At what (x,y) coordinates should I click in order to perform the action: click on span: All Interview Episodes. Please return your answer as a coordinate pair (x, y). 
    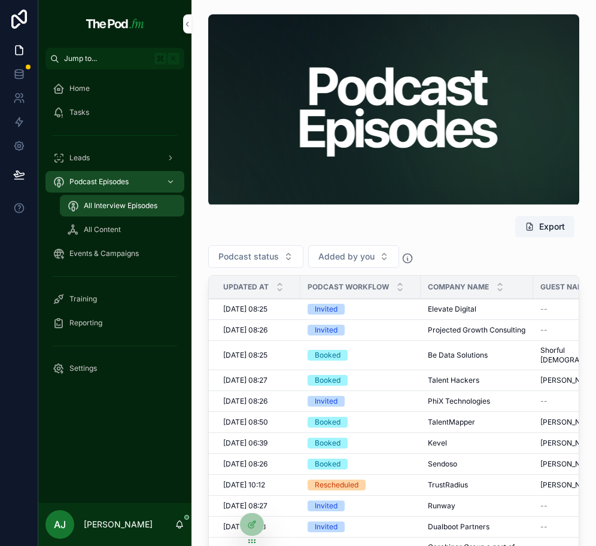
    Looking at the image, I should click on (120, 206).